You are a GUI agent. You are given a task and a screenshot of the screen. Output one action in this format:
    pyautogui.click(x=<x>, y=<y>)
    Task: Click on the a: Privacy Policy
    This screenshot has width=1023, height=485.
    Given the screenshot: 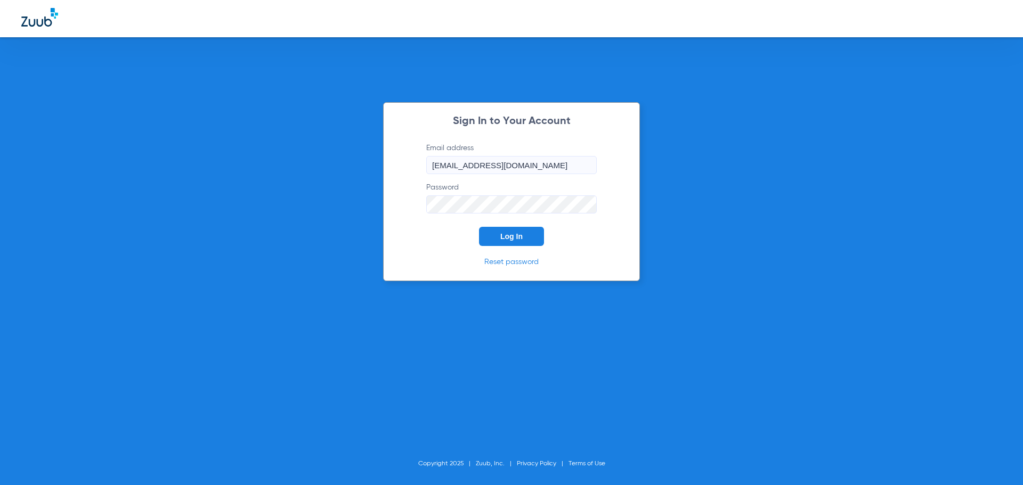 What is the action you would take?
    pyautogui.click(x=536, y=464)
    